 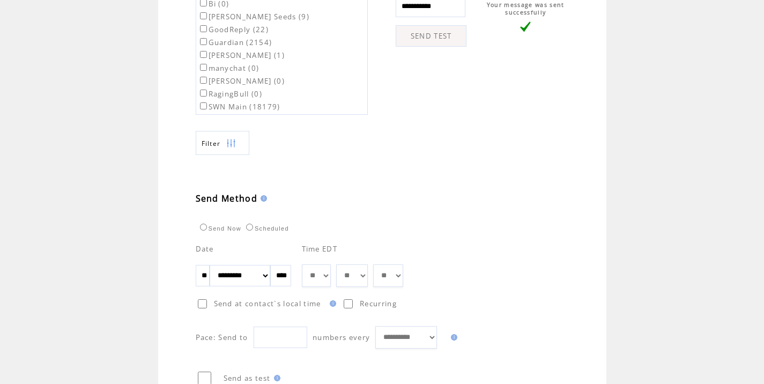 I want to click on label: manychat (0), so click(x=228, y=68).